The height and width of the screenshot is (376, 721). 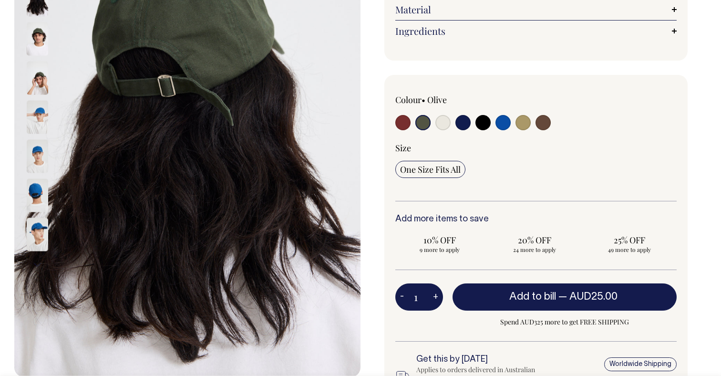 I want to click on span: Spend AUD325 more to get FREE SHIPPING, so click(x=565, y=322).